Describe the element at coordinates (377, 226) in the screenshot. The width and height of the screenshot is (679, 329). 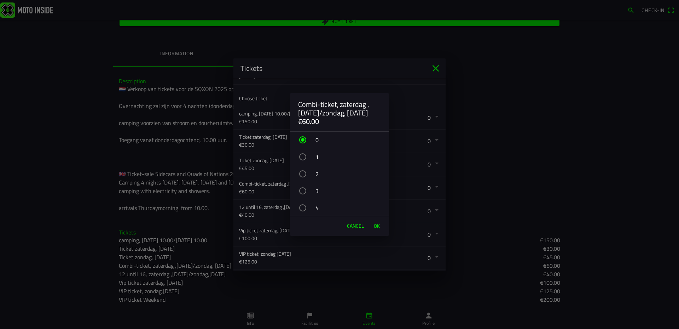
I see `span: OK` at that location.